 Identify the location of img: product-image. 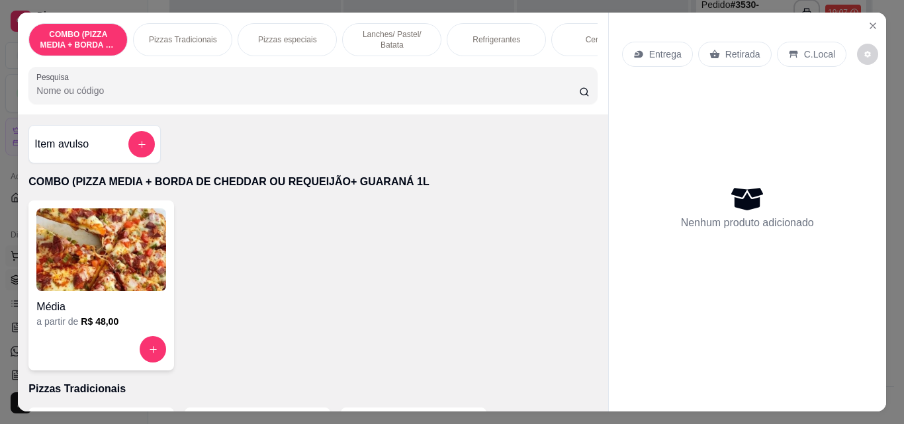
(101, 249).